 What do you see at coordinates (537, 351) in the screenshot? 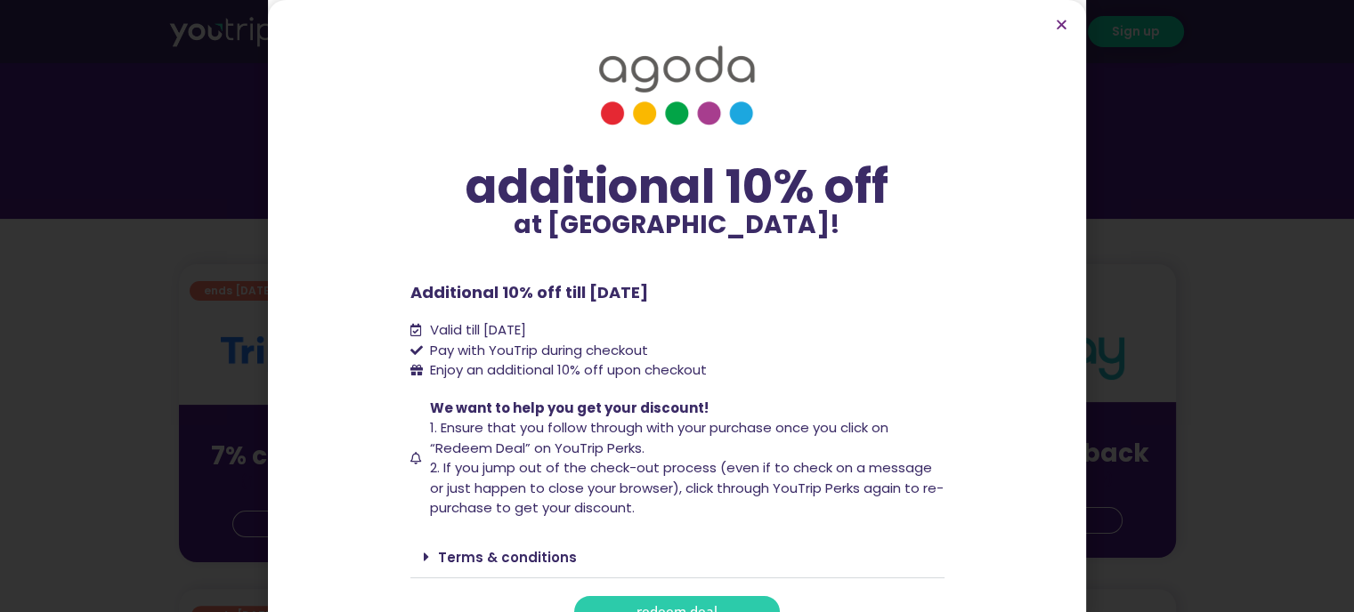
I see `span: Pay with YouTrip during checkout` at bounding box center [537, 351].